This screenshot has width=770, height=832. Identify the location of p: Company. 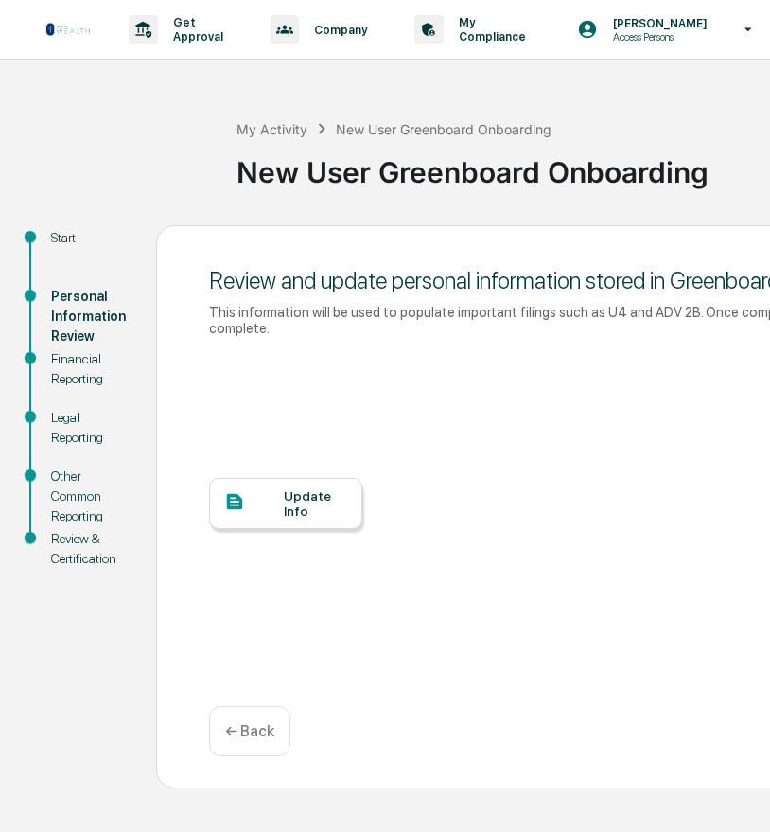
(338, 29).